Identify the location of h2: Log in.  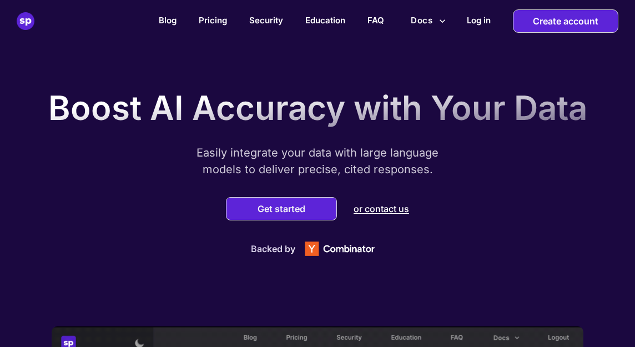
(479, 20).